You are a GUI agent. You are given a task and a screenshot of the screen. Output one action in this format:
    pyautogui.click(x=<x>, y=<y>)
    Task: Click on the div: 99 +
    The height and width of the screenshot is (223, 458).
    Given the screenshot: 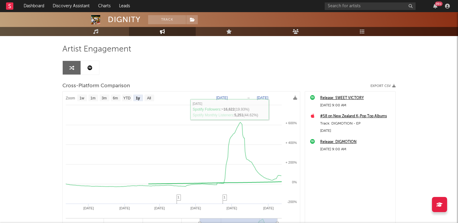 What is the action you would take?
    pyautogui.click(x=439, y=4)
    